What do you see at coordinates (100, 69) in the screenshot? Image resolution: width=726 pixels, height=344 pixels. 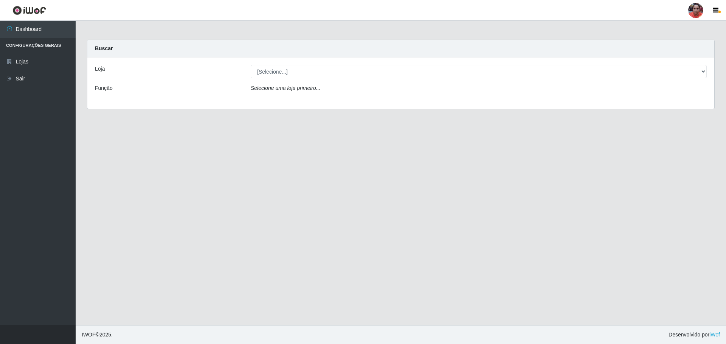 I see `label: Loja` at bounding box center [100, 69].